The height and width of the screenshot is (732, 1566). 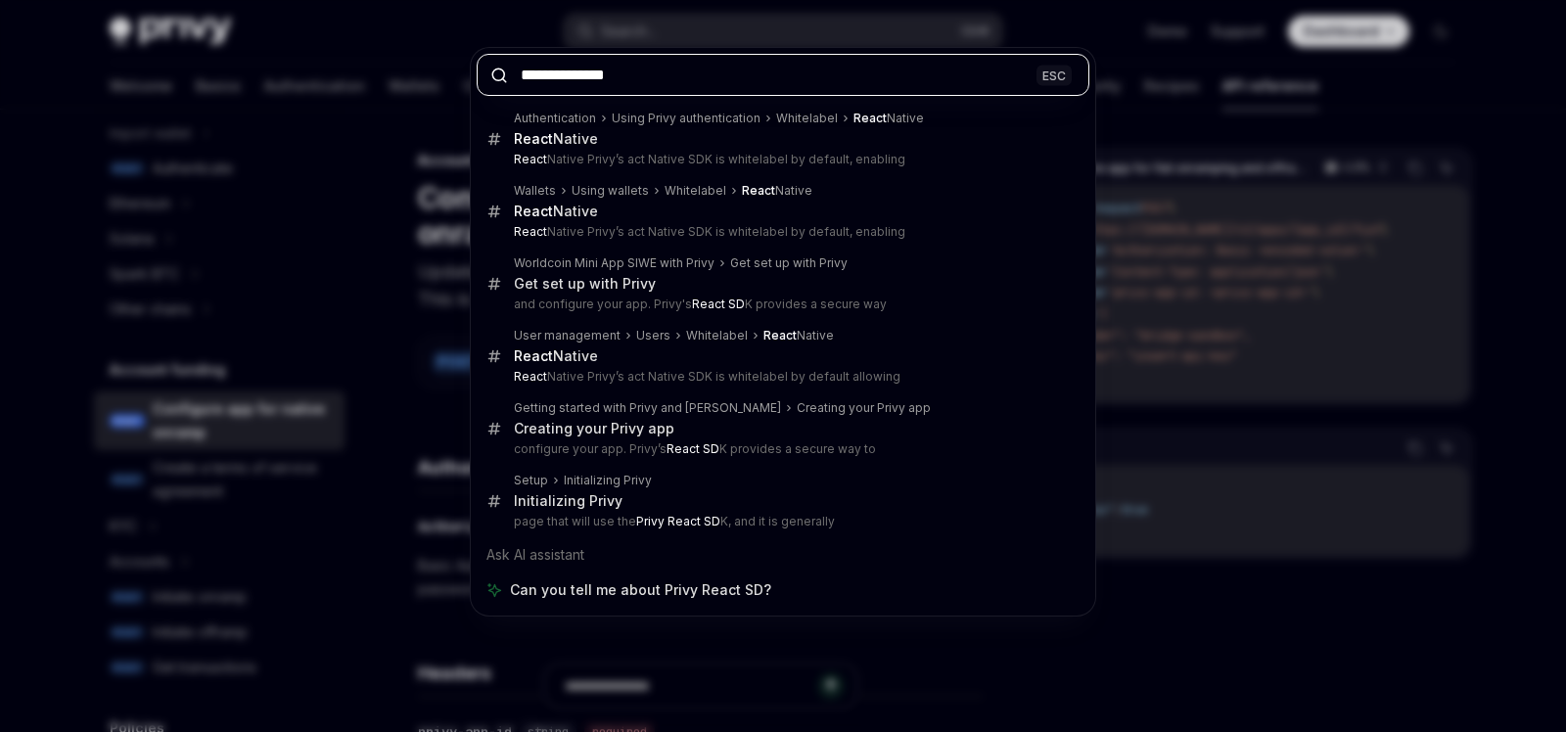 I want to click on div: Authentication, so click(x=555, y=118).